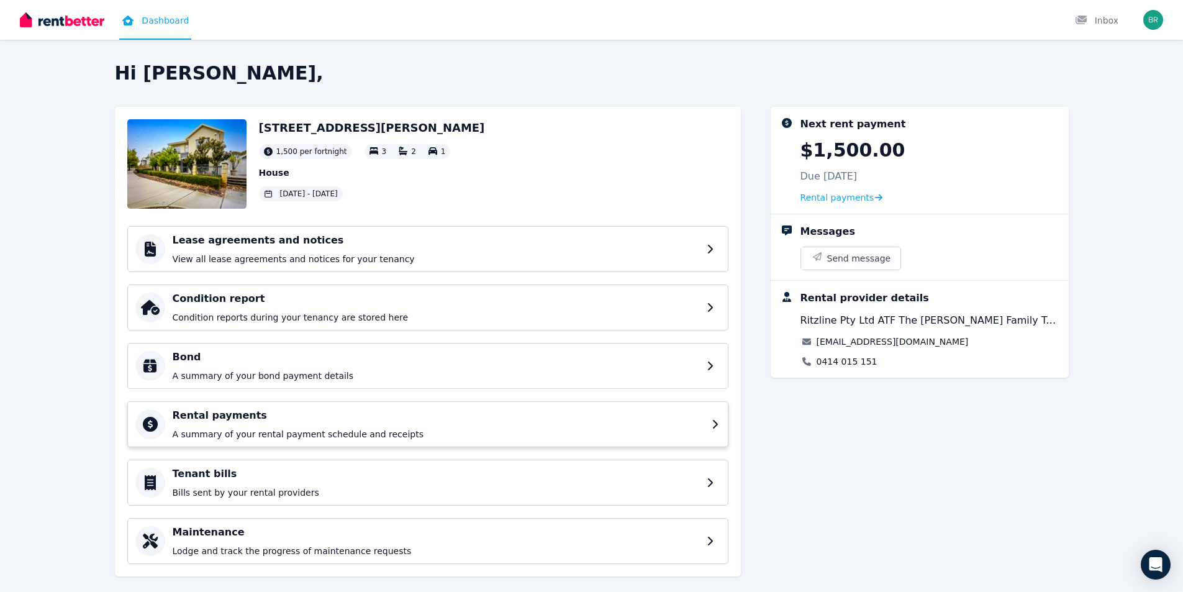 This screenshot has width=1183, height=592. Describe the element at coordinates (853, 124) in the screenshot. I see `div: Next rent payment` at that location.